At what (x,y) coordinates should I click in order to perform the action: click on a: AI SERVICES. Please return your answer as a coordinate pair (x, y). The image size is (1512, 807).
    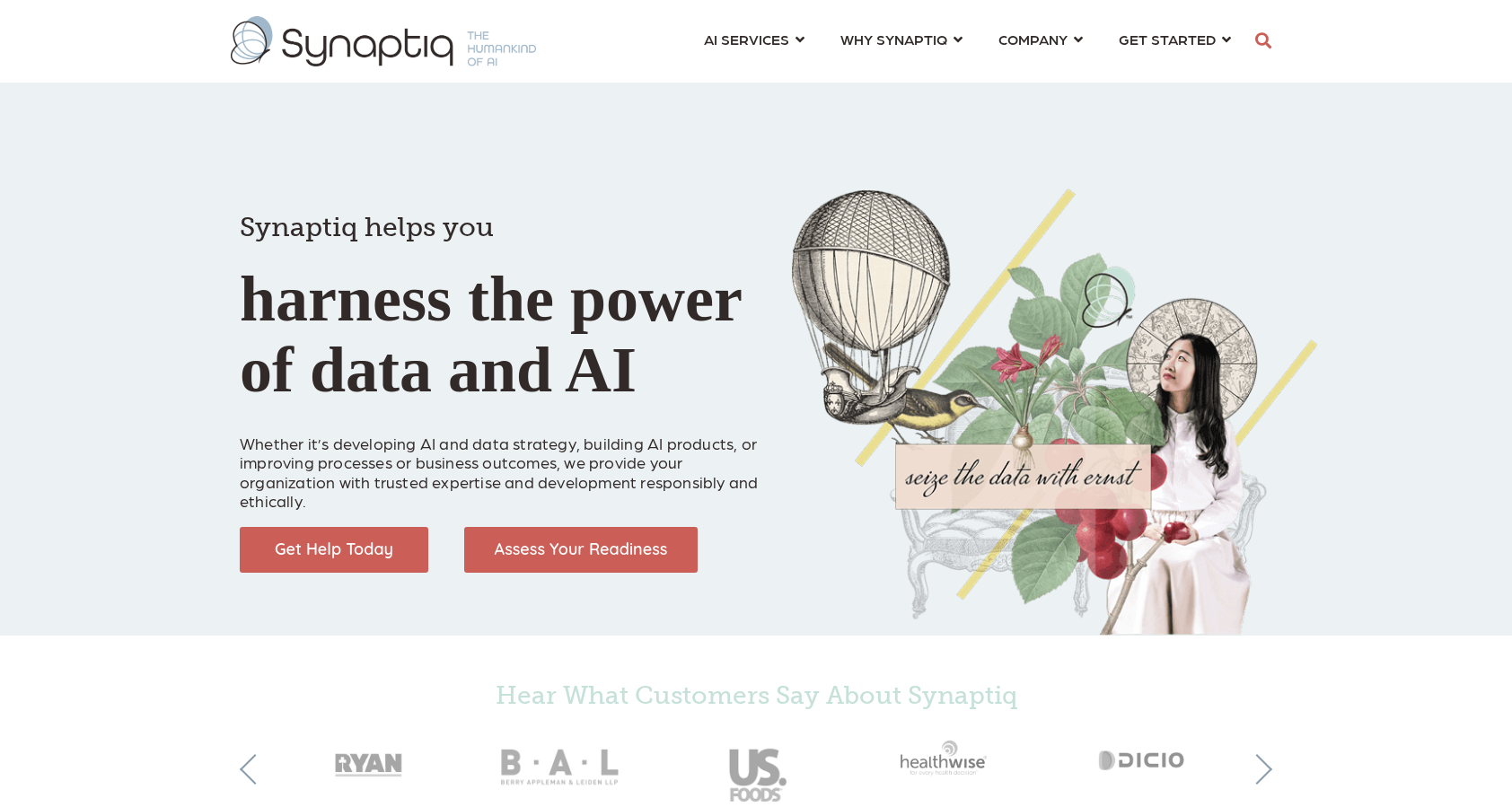
    Looking at the image, I should click on (754, 39).